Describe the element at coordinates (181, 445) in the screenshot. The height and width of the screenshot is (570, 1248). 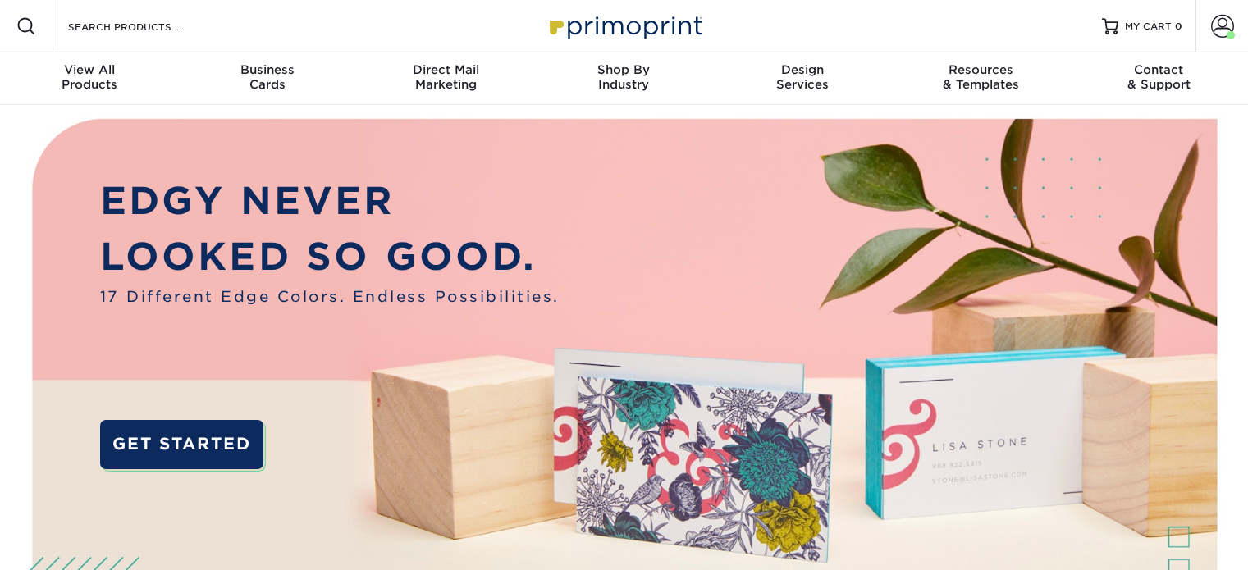
I see `a: GET STARTED` at that location.